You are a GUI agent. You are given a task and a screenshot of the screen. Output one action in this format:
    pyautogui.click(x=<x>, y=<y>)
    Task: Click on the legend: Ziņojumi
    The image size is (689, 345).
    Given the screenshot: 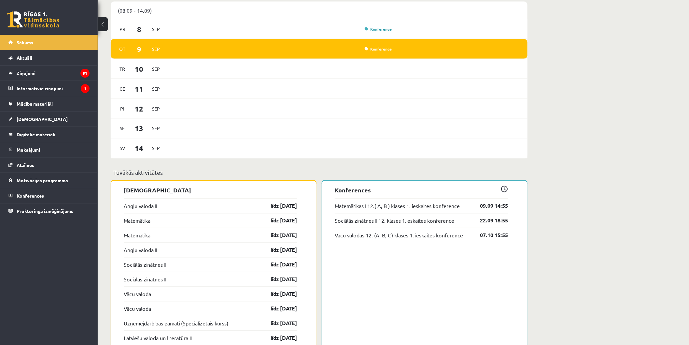 What is the action you would take?
    pyautogui.click(x=53, y=73)
    